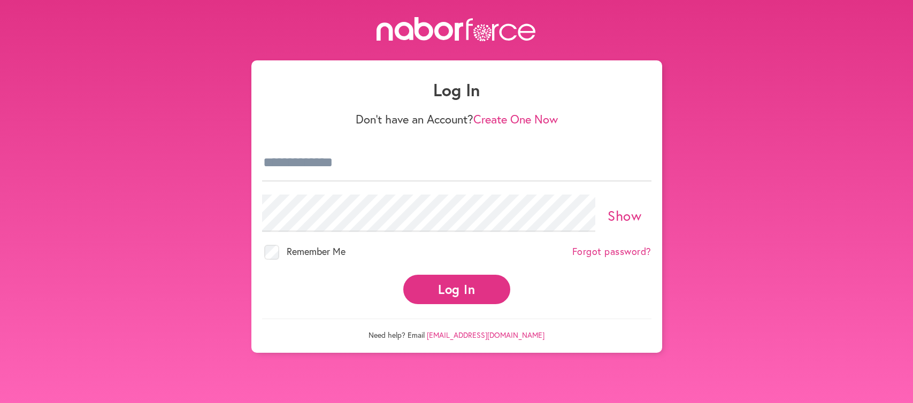  Describe the element at coordinates (612, 252) in the screenshot. I see `a: Forgot password?` at that location.